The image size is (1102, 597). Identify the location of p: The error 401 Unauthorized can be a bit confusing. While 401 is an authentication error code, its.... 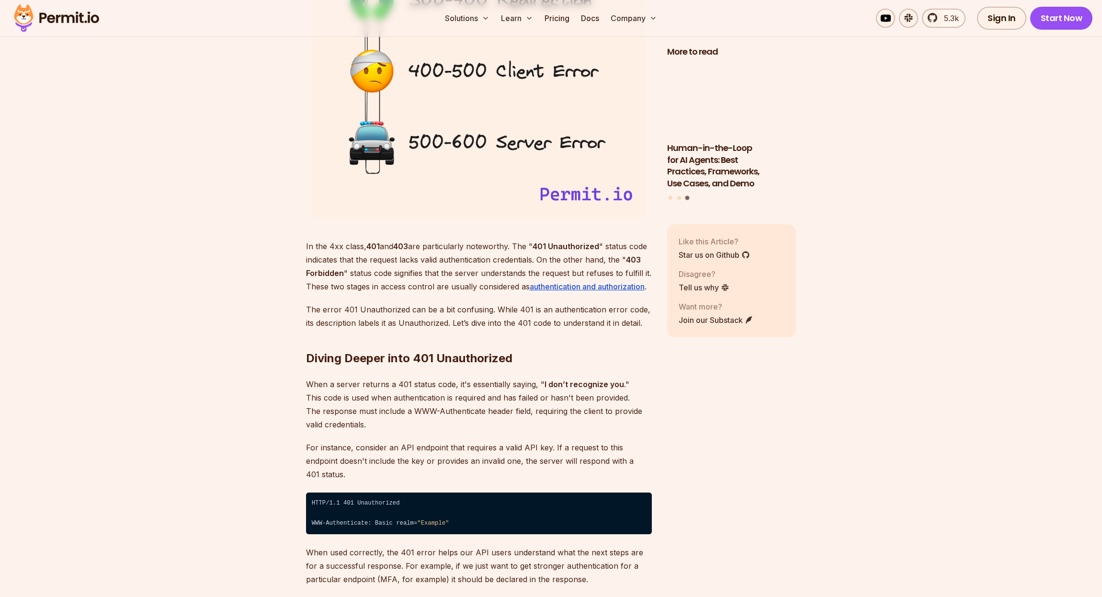
(479, 316).